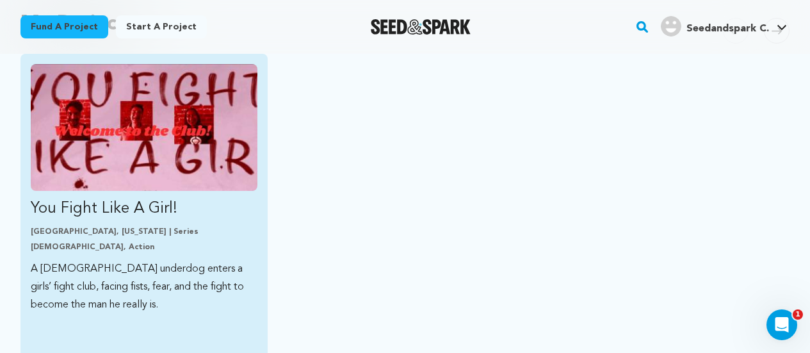 The width and height of the screenshot is (810, 353). What do you see at coordinates (671, 26) in the screenshot?
I see `img: user.png` at bounding box center [671, 26].